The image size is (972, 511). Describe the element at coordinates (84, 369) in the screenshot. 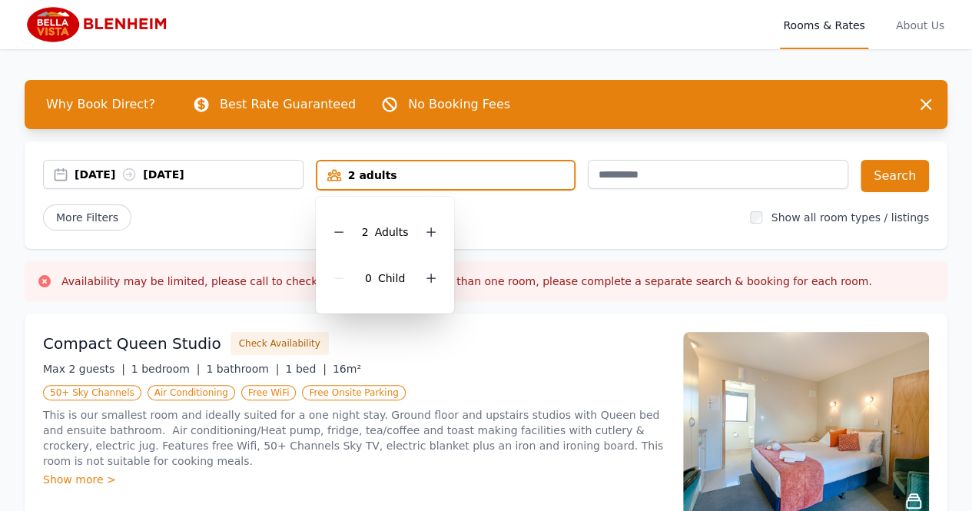

I see `span: Max 2 guests |` at that location.